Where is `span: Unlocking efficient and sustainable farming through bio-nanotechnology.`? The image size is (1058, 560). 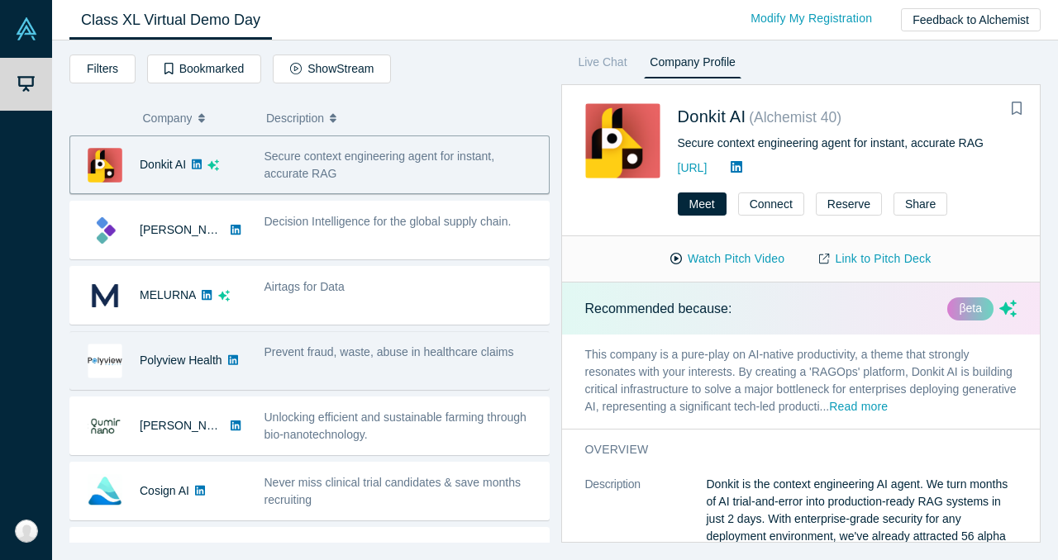 span: Unlocking efficient and sustainable farming through bio-nanotechnology. is located at coordinates (395, 426).